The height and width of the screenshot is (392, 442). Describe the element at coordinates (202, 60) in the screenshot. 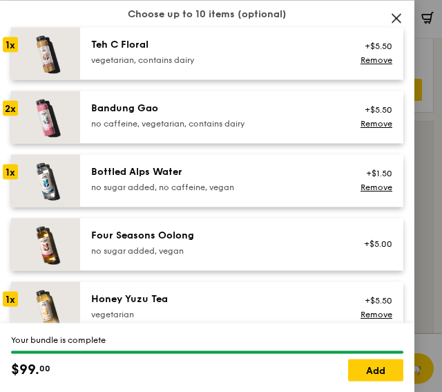

I see `div: vegetarian, contains dairy` at that location.